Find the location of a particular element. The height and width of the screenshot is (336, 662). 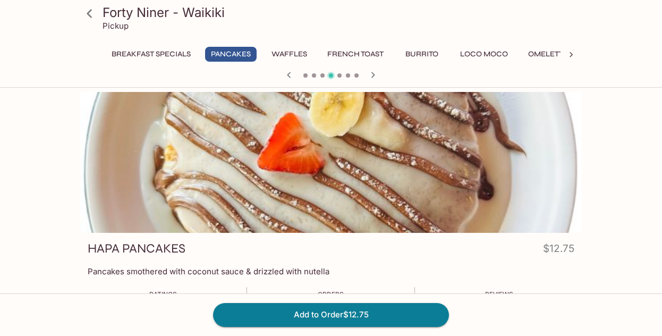

span: Reviews is located at coordinates (499, 294).